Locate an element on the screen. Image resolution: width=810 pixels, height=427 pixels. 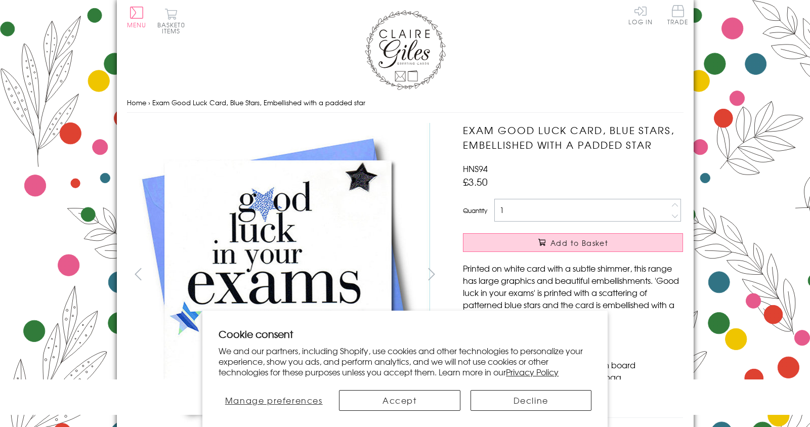
span: Trade is located at coordinates (678, 15).